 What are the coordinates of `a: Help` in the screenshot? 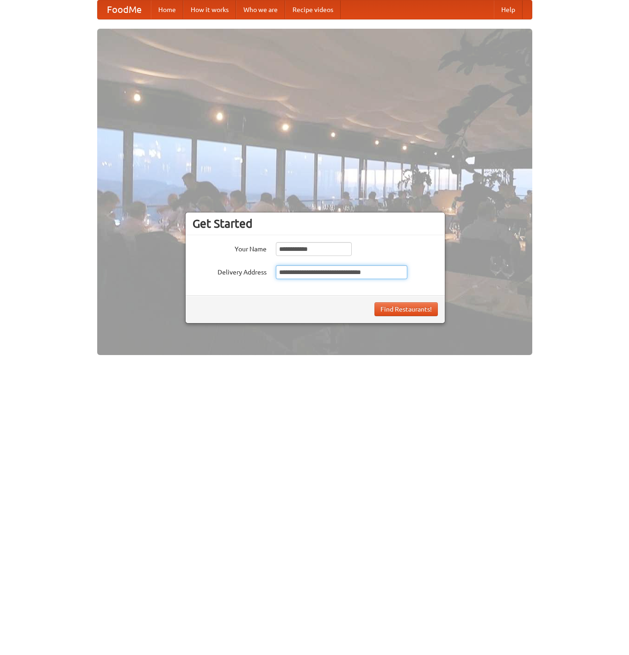 It's located at (508, 10).